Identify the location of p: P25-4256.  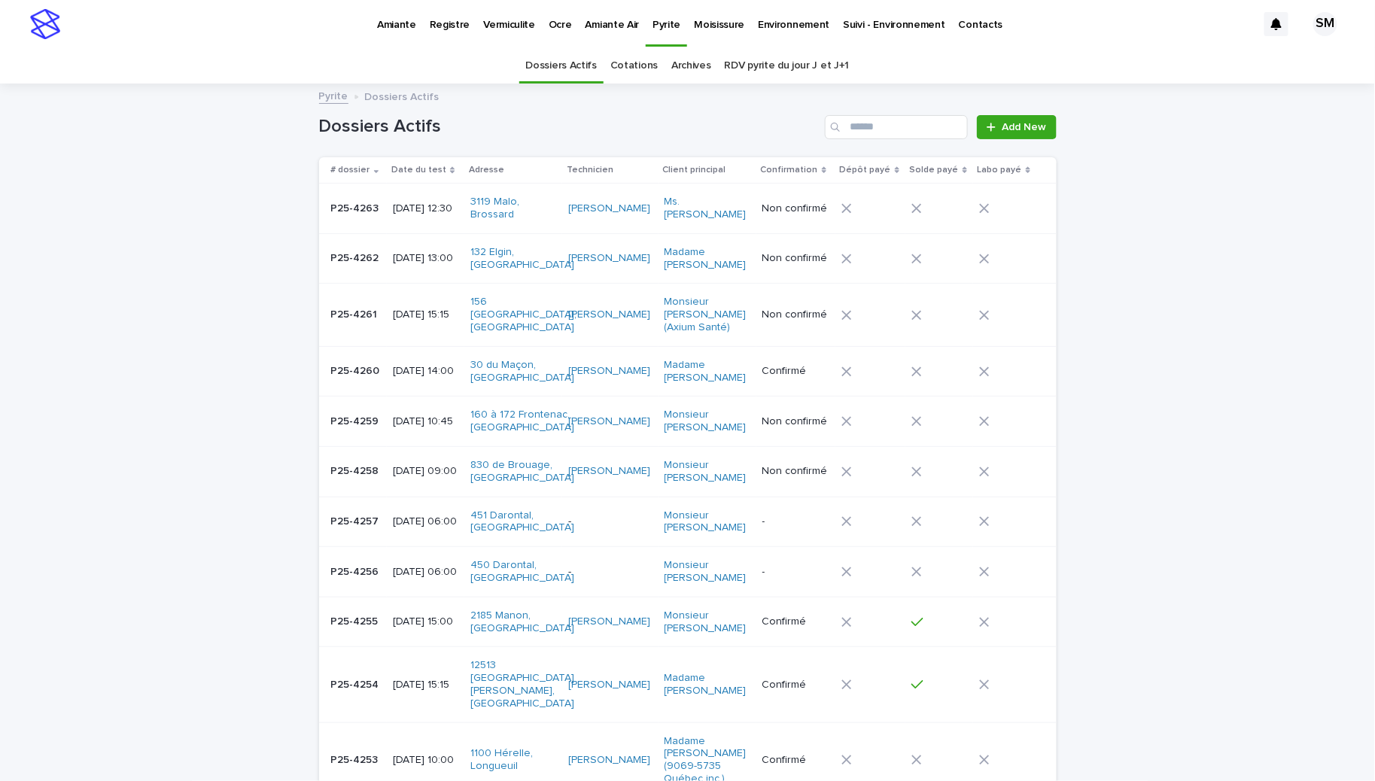
(357, 571).